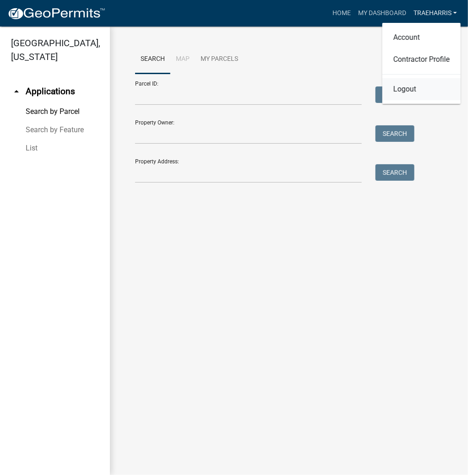 This screenshot has width=468, height=475. What do you see at coordinates (219, 59) in the screenshot?
I see `a: My Parcels` at bounding box center [219, 59].